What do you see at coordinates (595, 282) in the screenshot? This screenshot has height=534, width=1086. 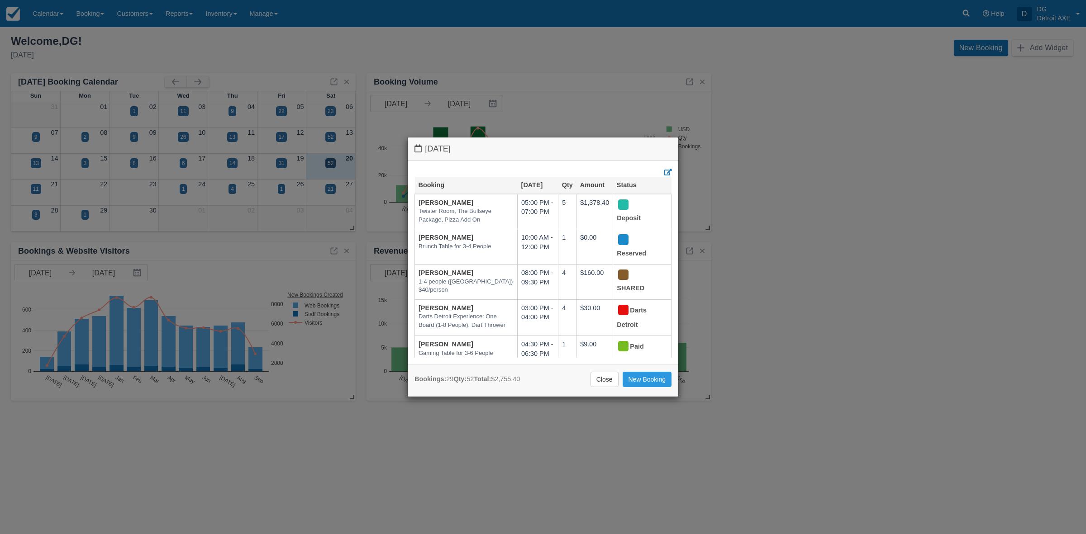 I see `td: $160.00` at bounding box center [595, 282].